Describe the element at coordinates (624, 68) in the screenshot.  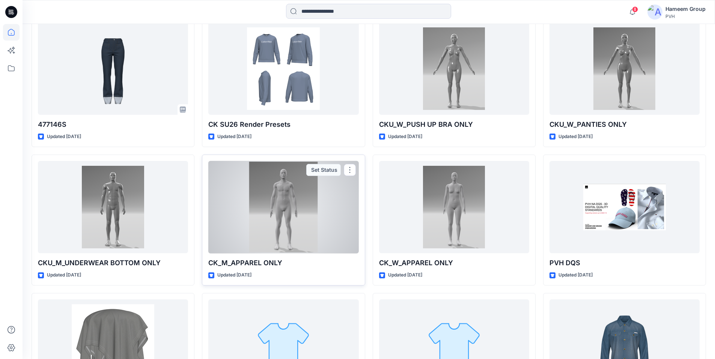
I see `a: CKU_W_PANTIES ONLY` at that location.